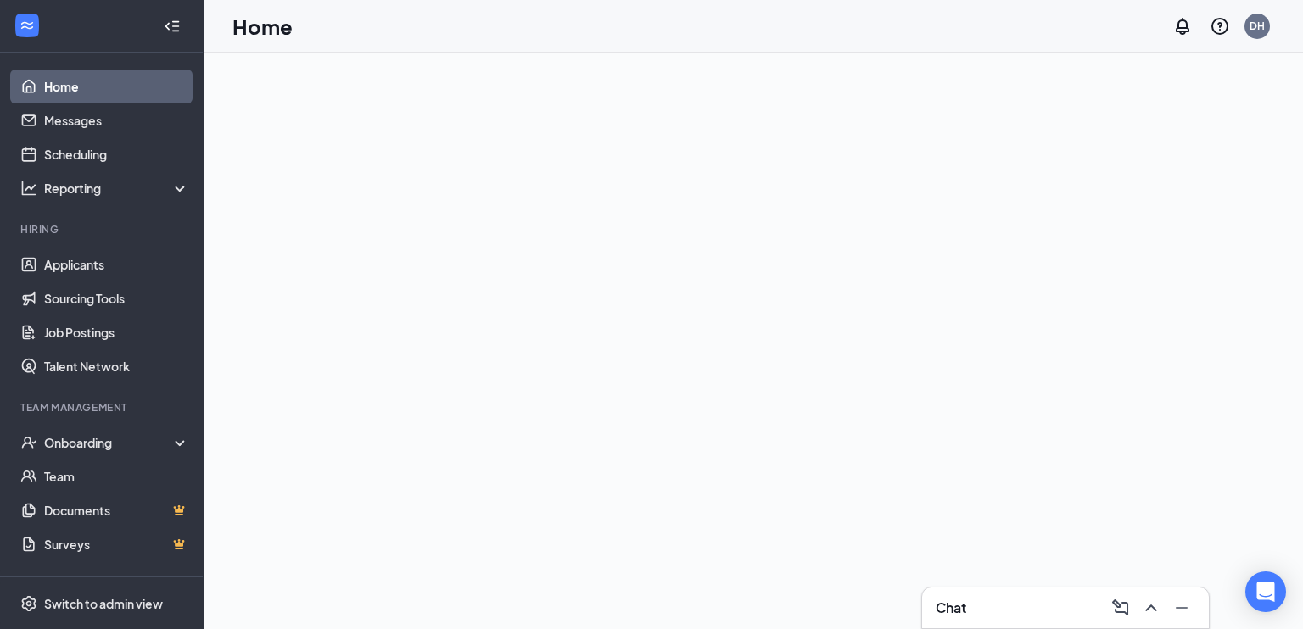 Image resolution: width=1303 pixels, height=629 pixels. What do you see at coordinates (1120, 608) in the screenshot?
I see `button: ComposeMessage` at bounding box center [1120, 608].